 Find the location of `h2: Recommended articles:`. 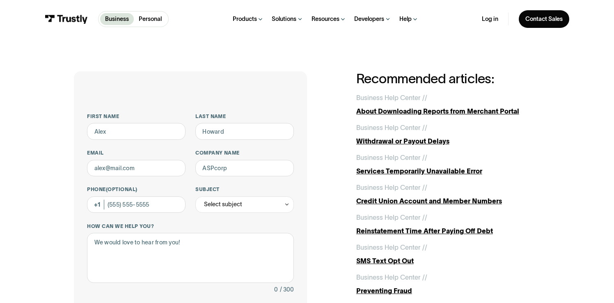

h2: Recommended articles: is located at coordinates (448, 79).